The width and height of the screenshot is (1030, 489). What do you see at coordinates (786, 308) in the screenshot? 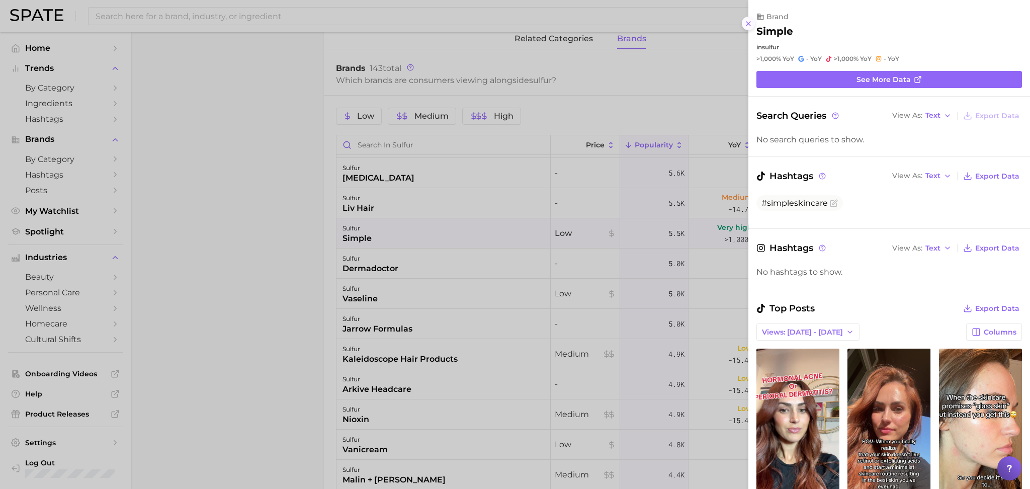
I see `span: Top Posts` at bounding box center [786, 308].